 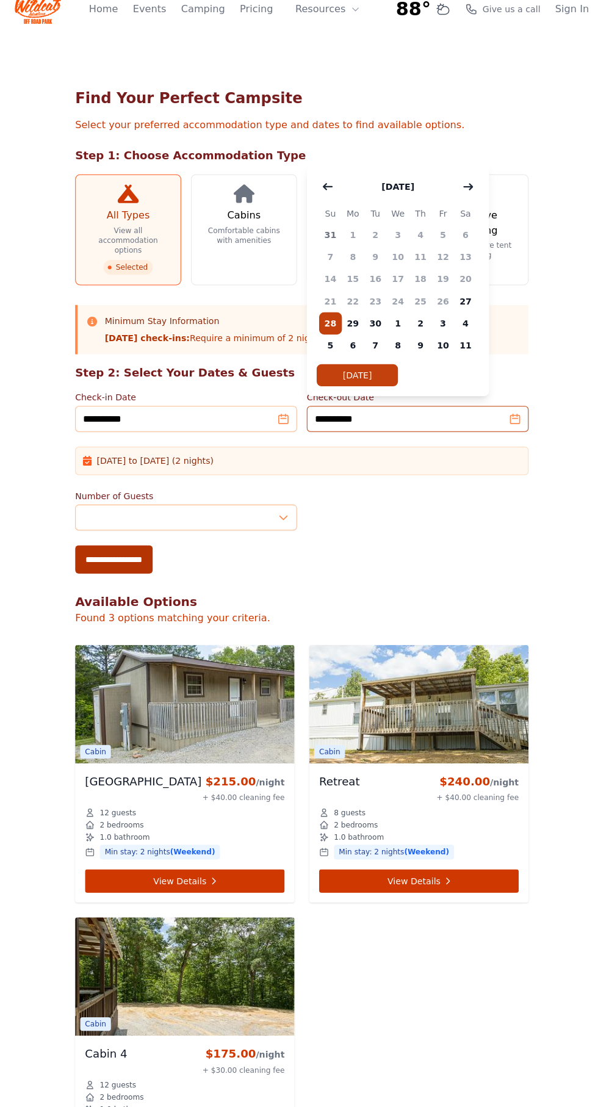 I want to click on span: 31, so click(x=327, y=243).